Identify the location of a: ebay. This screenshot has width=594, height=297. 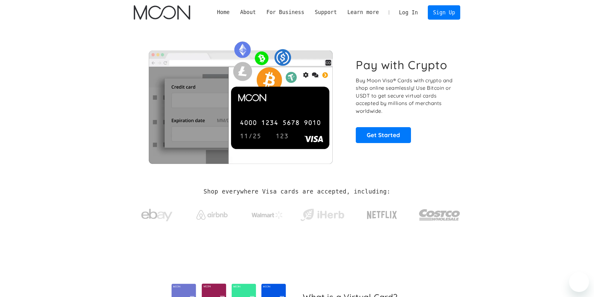
(157, 213).